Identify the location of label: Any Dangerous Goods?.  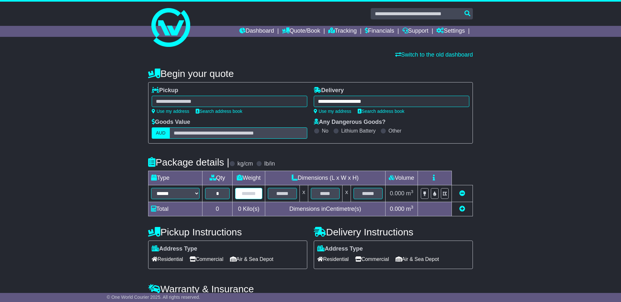
(350, 122).